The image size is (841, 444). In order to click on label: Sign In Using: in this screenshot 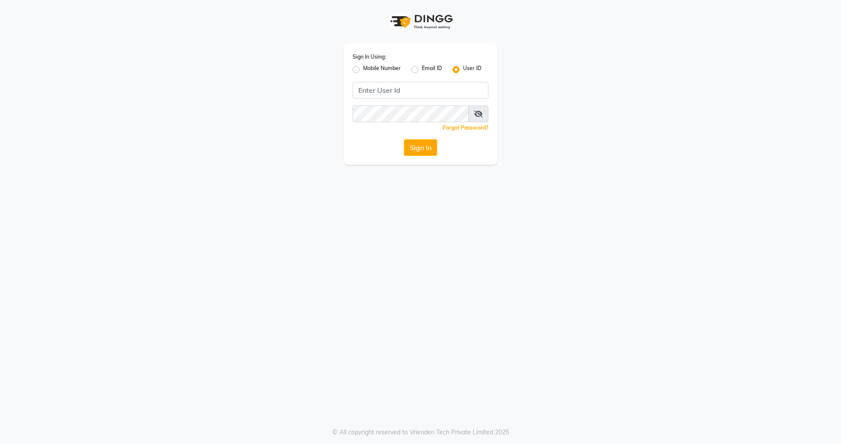, I will do `click(369, 57)`.